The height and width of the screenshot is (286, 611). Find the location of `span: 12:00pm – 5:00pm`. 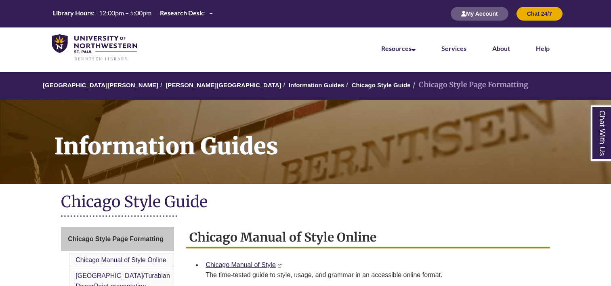

span: 12:00pm – 5:00pm is located at coordinates (125, 13).